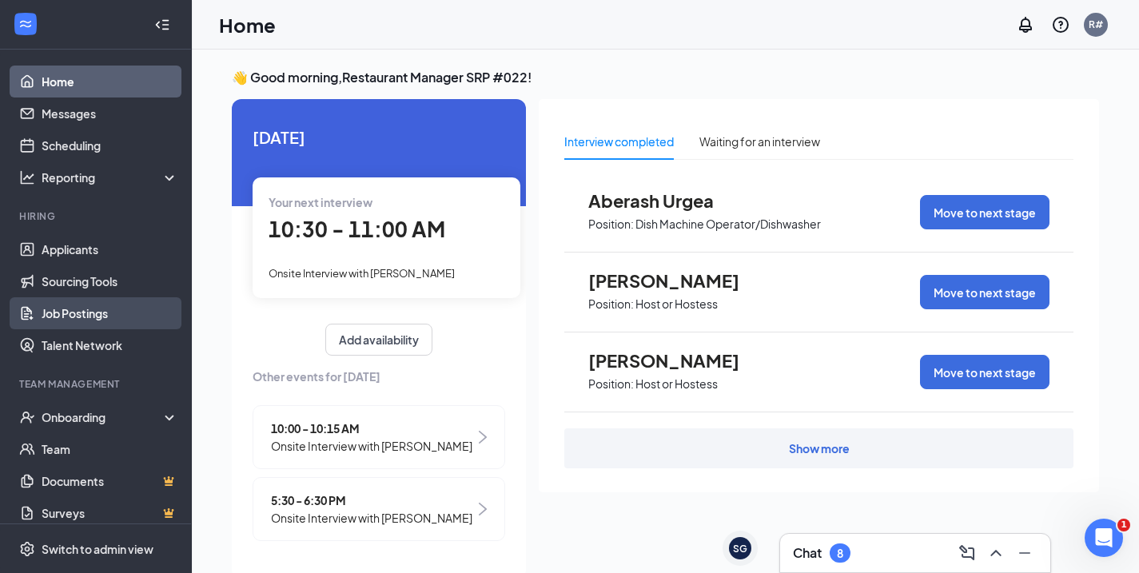 This screenshot has height=573, width=1139. What do you see at coordinates (1025, 553) in the screenshot?
I see `button: Minimize` at bounding box center [1025, 553].